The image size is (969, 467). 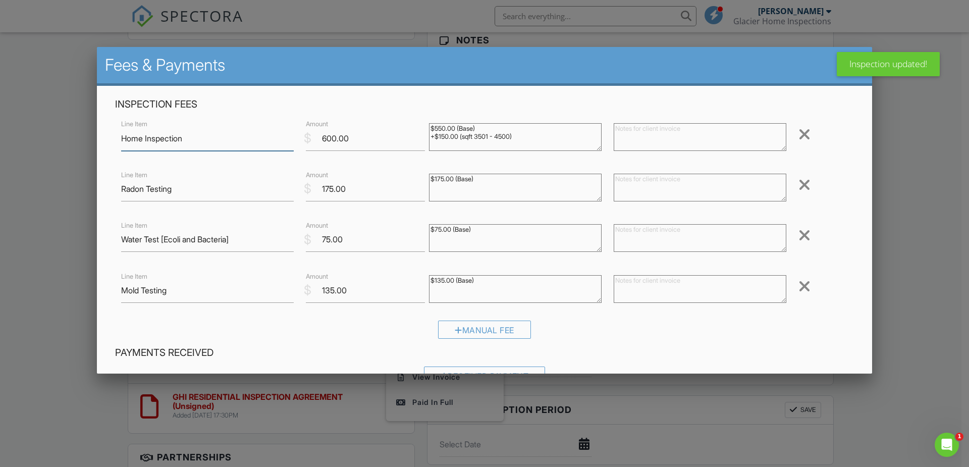 What do you see at coordinates (515, 137) in the screenshot?
I see `textarea: $550.00 (Base) +$150.00 (sqft 3501 - 4500)` at bounding box center [515, 137].